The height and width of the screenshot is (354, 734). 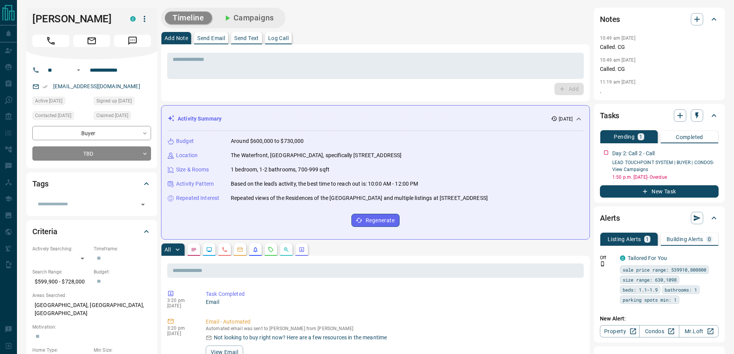 I want to click on button: Timeline, so click(x=188, y=18).